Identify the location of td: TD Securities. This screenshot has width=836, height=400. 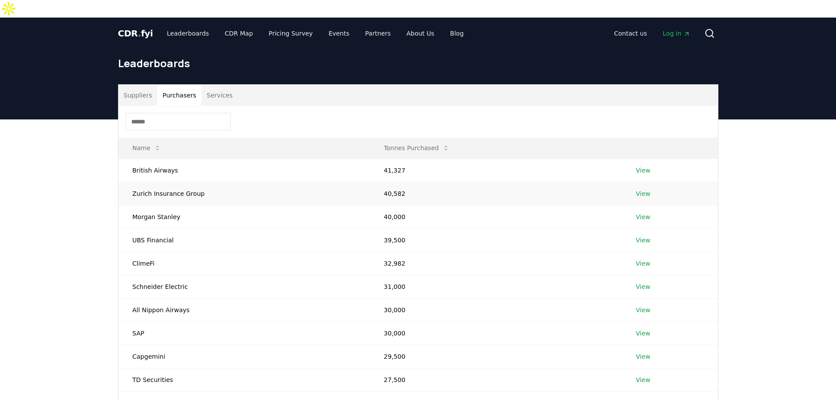
(244, 379).